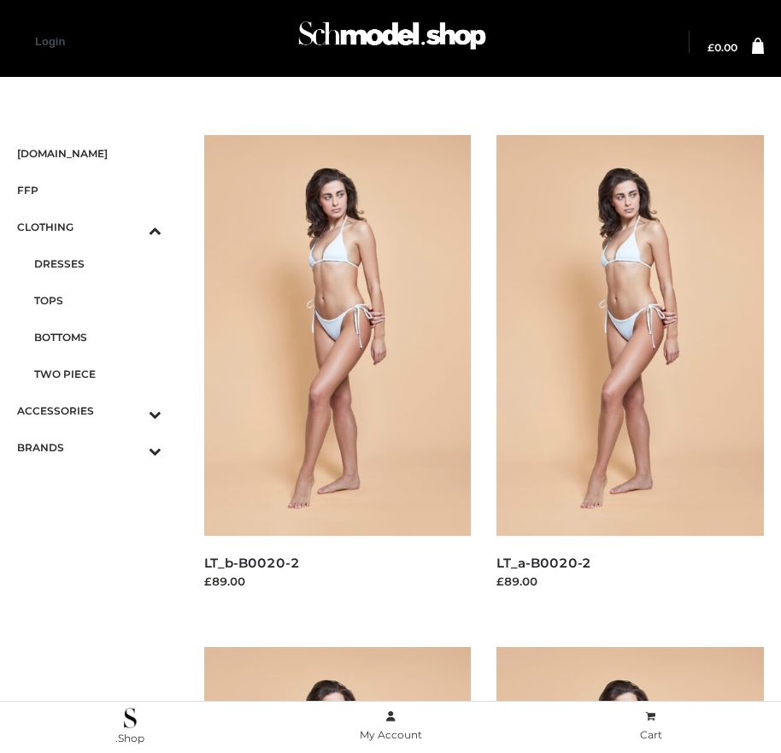 The height and width of the screenshot is (753, 781). What do you see at coordinates (390, 734) in the screenshot?
I see `span: My Account` at bounding box center [390, 734].